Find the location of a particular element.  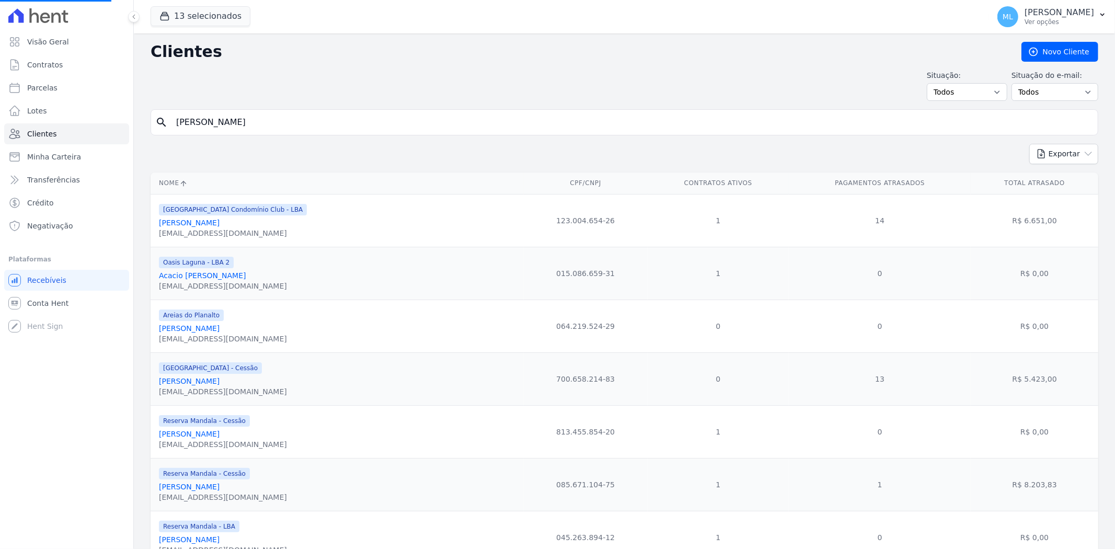

span: Transferências is located at coordinates (53, 180).